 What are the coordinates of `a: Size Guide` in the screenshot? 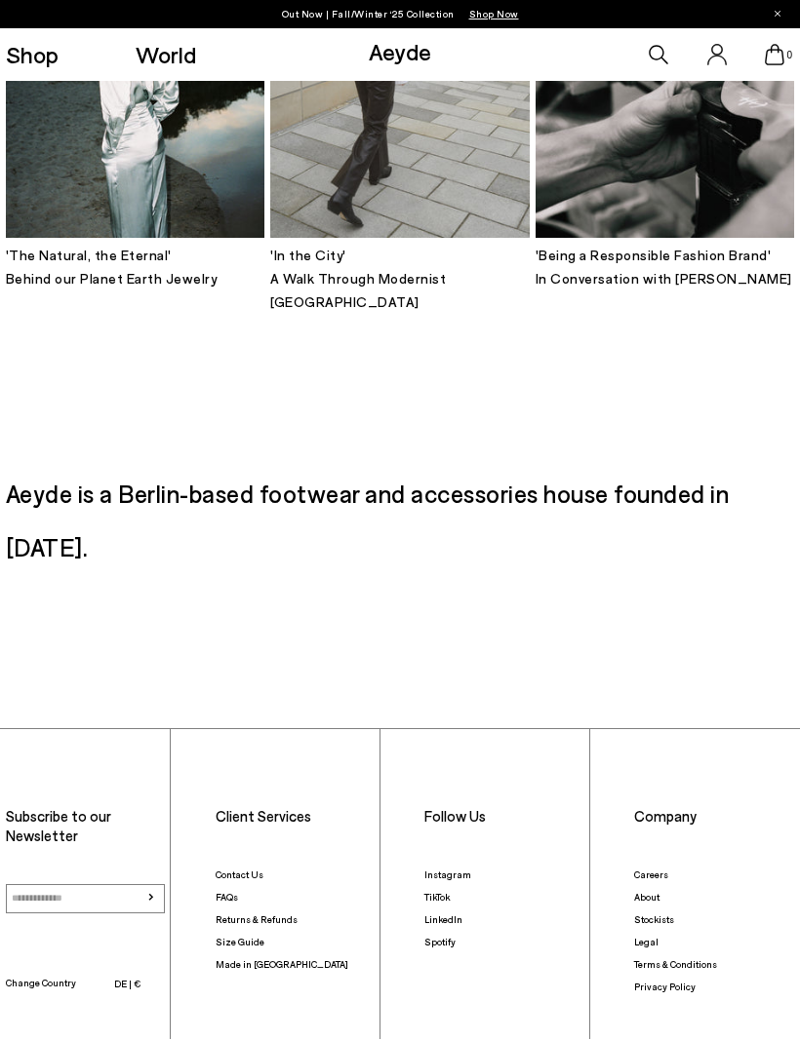 It's located at (240, 943).